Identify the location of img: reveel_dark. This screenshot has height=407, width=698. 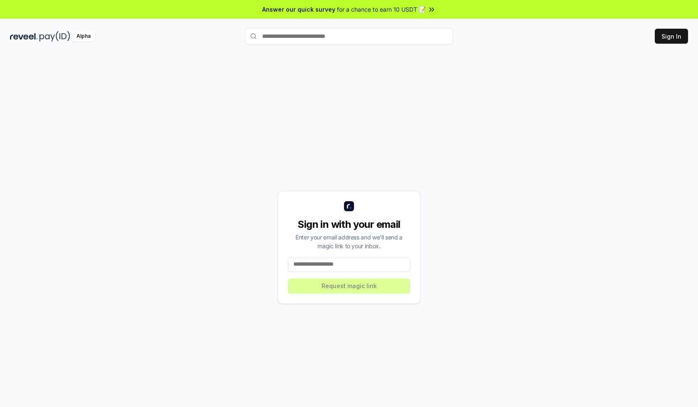
(24, 36).